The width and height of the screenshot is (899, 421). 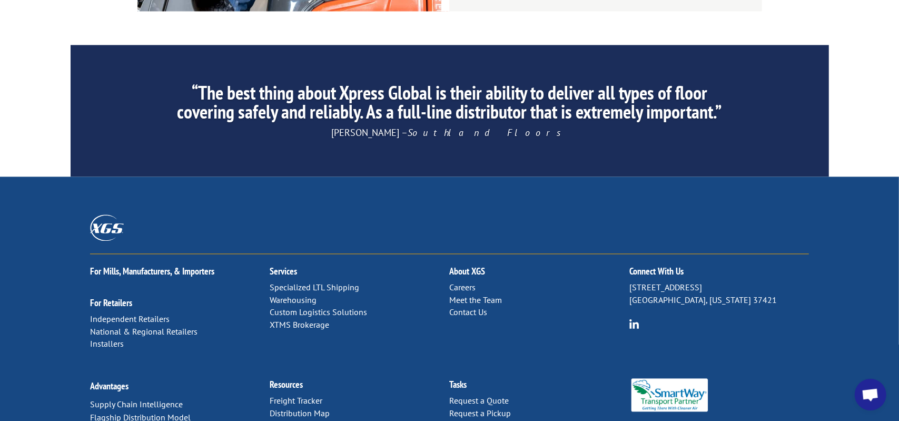 I want to click on a: National & Regional Retailers, so click(x=144, y=331).